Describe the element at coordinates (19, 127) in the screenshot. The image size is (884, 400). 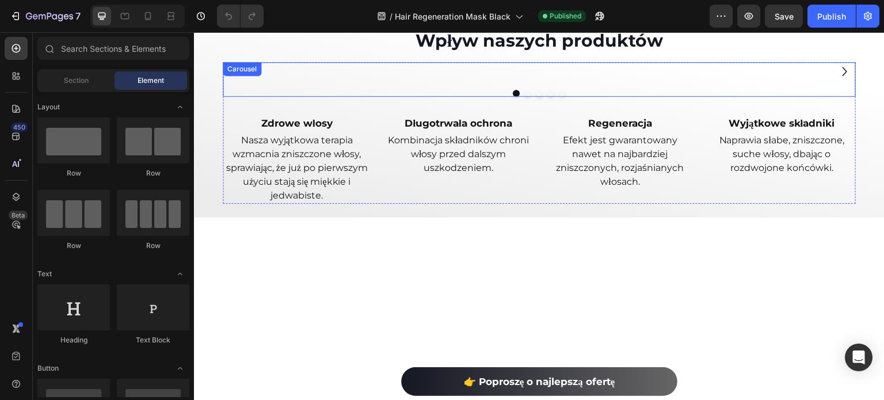
I see `div: 450` at that location.